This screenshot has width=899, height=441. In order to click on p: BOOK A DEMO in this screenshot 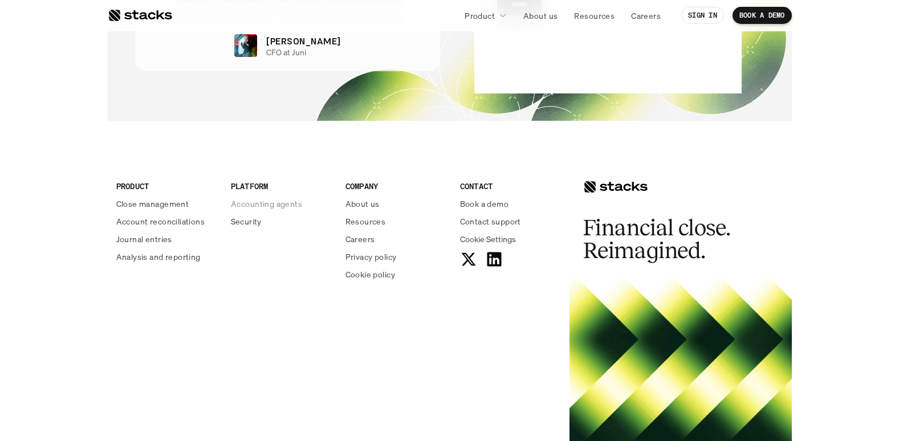, I will do `click(762, 15)`.